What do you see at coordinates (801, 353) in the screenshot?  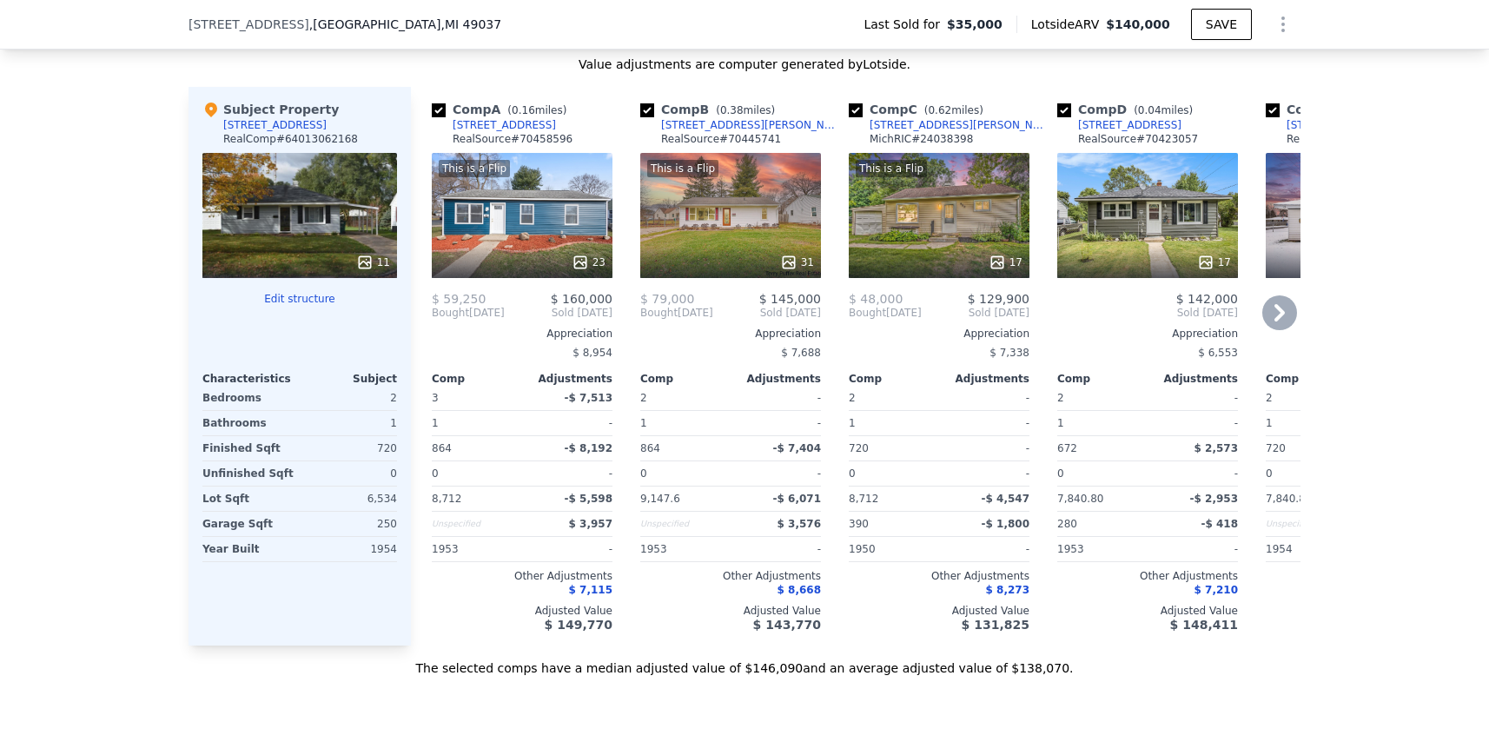 I see `span: $ 7,688` at bounding box center [801, 353].